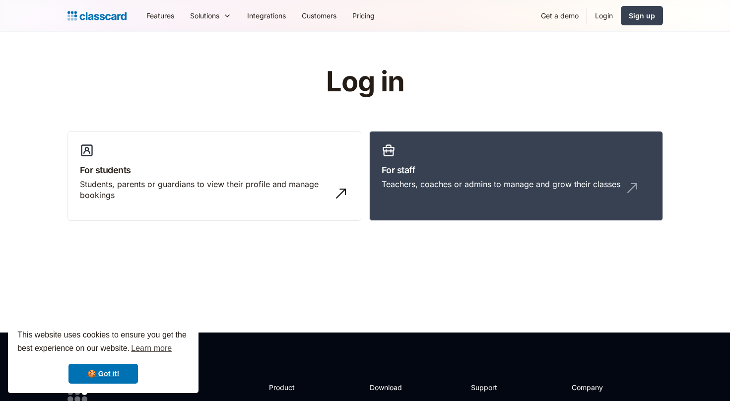 The image size is (730, 401). Describe the element at coordinates (266, 15) in the screenshot. I see `a: Integrations` at that location.